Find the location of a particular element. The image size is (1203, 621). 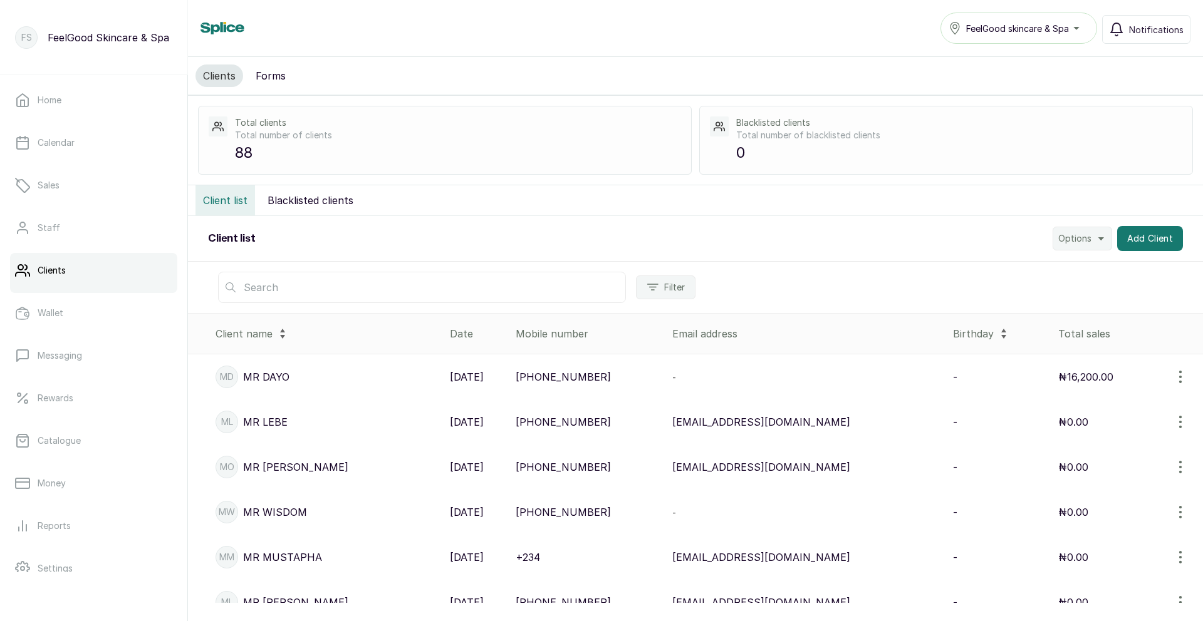

p: Clients is located at coordinates (51, 271).